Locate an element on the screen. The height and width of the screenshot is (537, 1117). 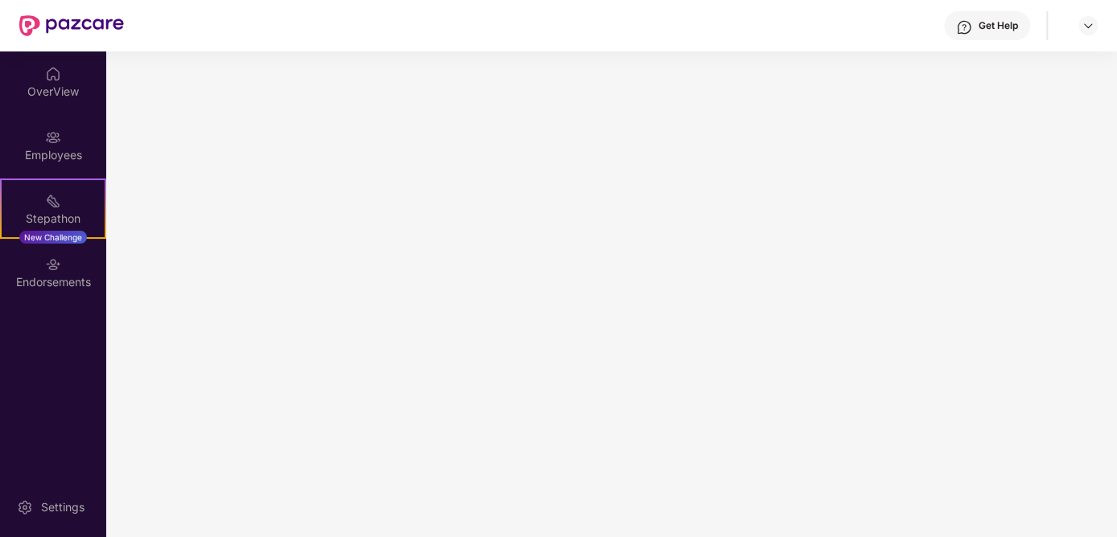
div: Settings is located at coordinates (63, 508).